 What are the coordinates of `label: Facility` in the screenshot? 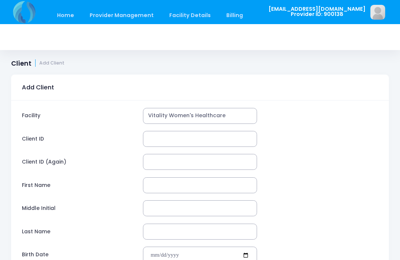 It's located at (79, 116).